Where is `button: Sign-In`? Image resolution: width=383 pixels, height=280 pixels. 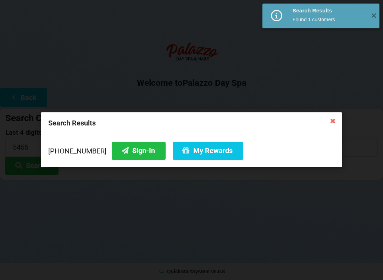 button: Sign-In is located at coordinates (139, 151).